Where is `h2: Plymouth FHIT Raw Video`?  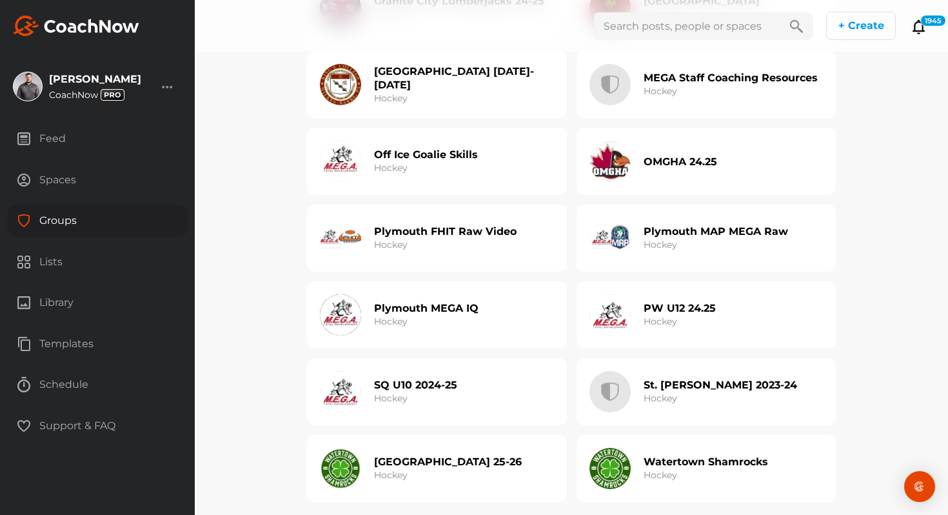 h2: Plymouth FHIT Raw Video is located at coordinates (445, 231).